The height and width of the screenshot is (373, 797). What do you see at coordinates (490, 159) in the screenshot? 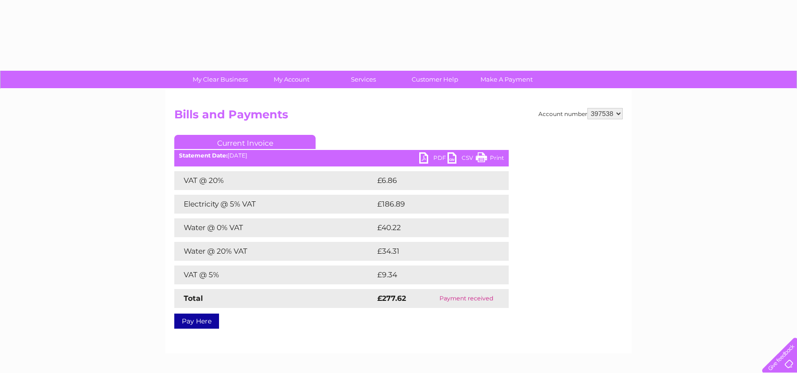
I see `a: Print` at bounding box center [490, 159].